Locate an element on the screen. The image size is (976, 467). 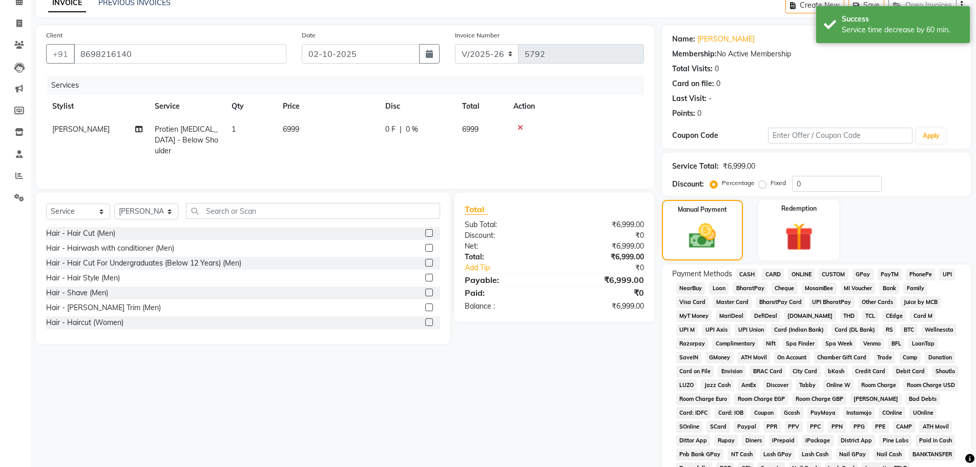
label: Date is located at coordinates (308, 35).